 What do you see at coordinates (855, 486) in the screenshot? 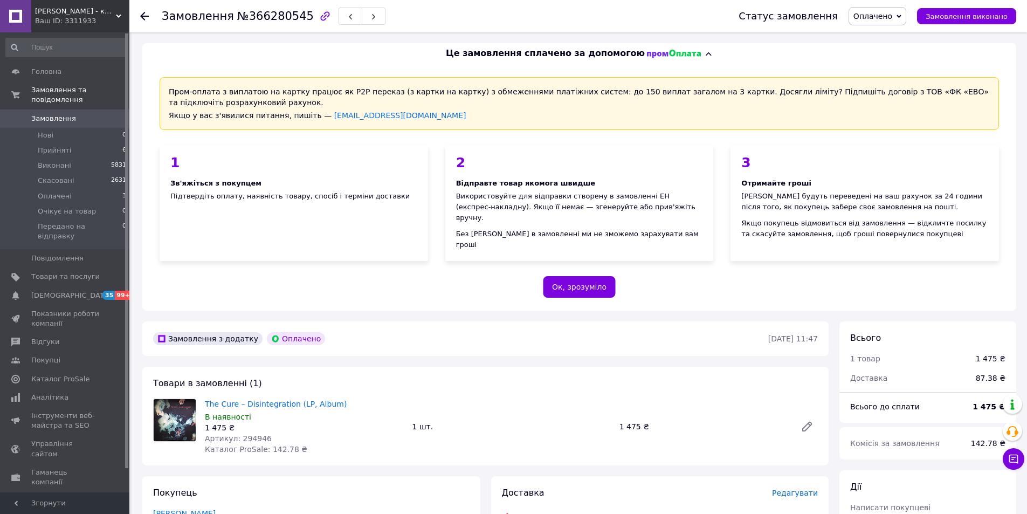
I see `span: Дії` at bounding box center [855, 486].